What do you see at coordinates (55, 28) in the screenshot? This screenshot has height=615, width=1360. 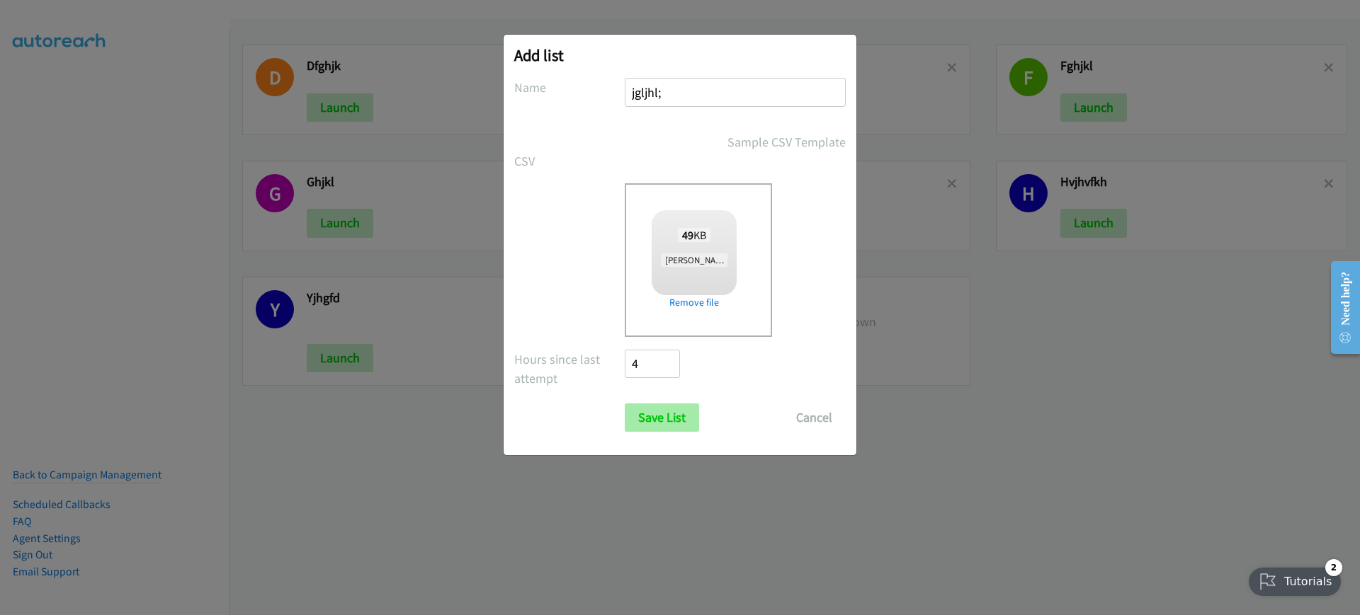 I see `button: Checklist, Tutorials, 2 incomplete tasks` at bounding box center [55, 28].